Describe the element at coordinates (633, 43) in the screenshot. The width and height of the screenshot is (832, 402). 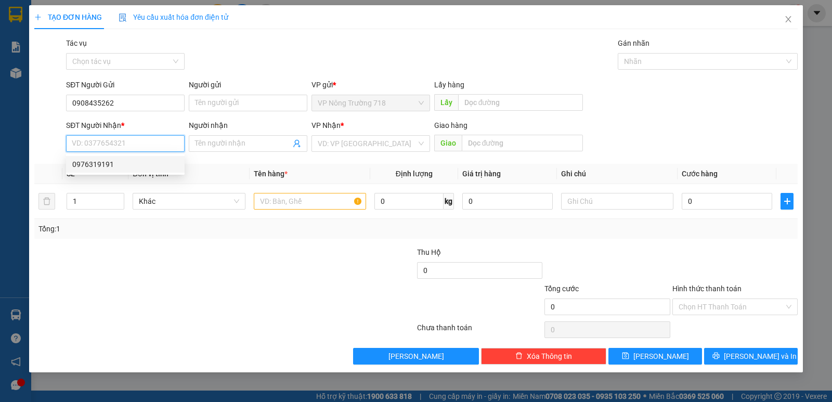
I see `label: Gán nhãn` at that location.